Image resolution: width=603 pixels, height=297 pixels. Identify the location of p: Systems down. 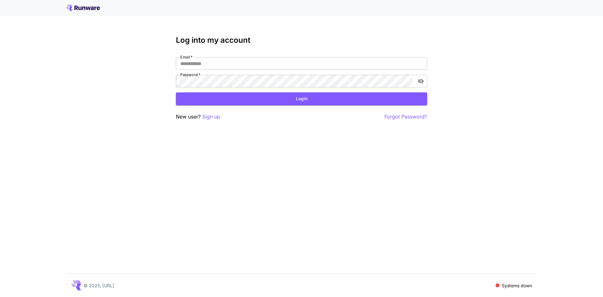
(517, 285).